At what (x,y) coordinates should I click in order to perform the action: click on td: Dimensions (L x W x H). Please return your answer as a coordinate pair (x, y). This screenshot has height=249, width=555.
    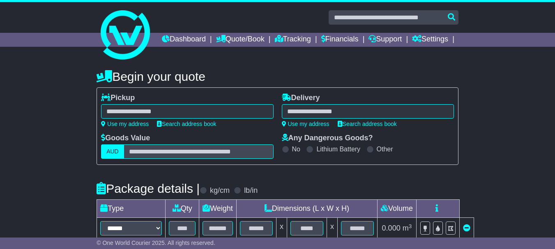
    Looking at the image, I should click on (306, 209).